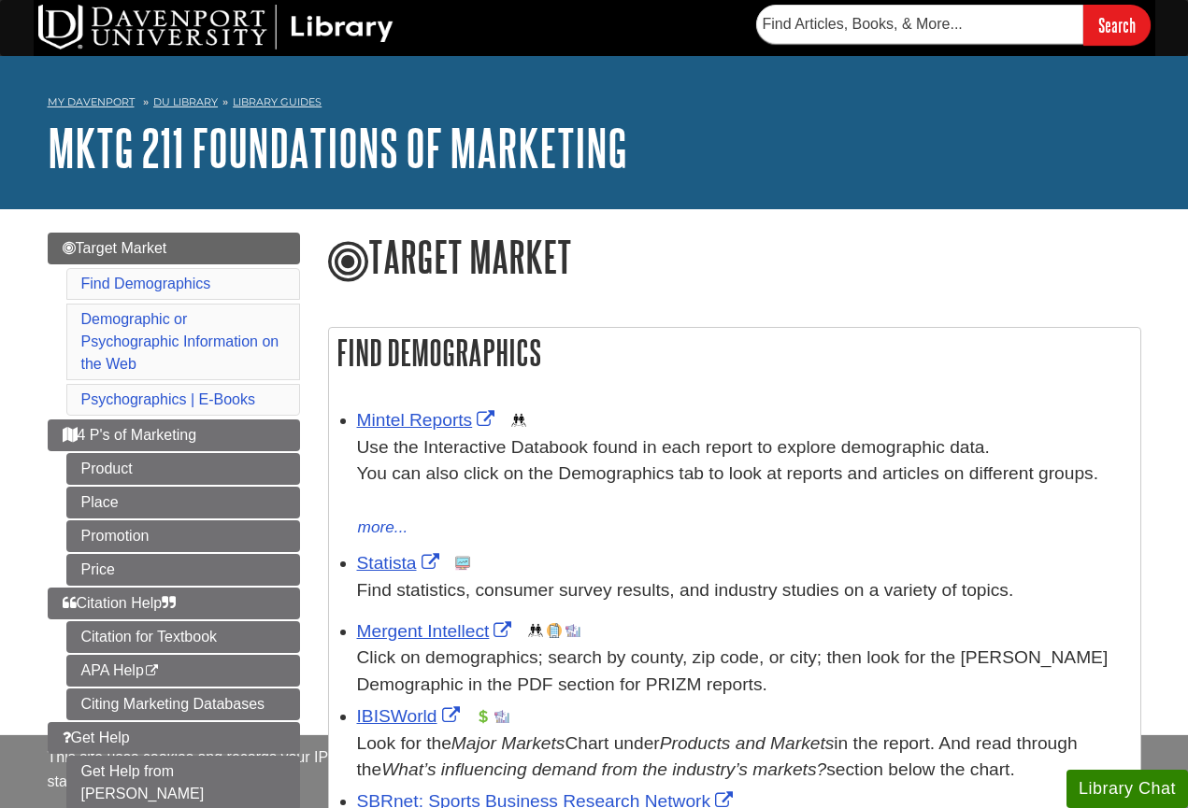 The height and width of the screenshot is (808, 1188). Describe the element at coordinates (735, 352) in the screenshot. I see `h2: Find Demographics` at that location.